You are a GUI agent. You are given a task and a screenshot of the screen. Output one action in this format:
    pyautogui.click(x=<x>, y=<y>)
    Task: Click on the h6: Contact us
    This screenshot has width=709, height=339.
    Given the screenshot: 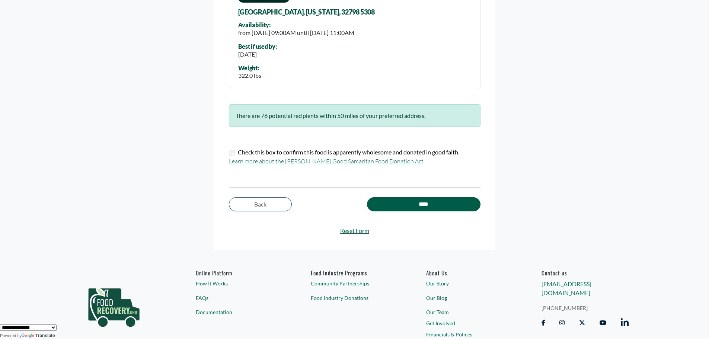 What is the action you would take?
    pyautogui.click(x=585, y=273)
    